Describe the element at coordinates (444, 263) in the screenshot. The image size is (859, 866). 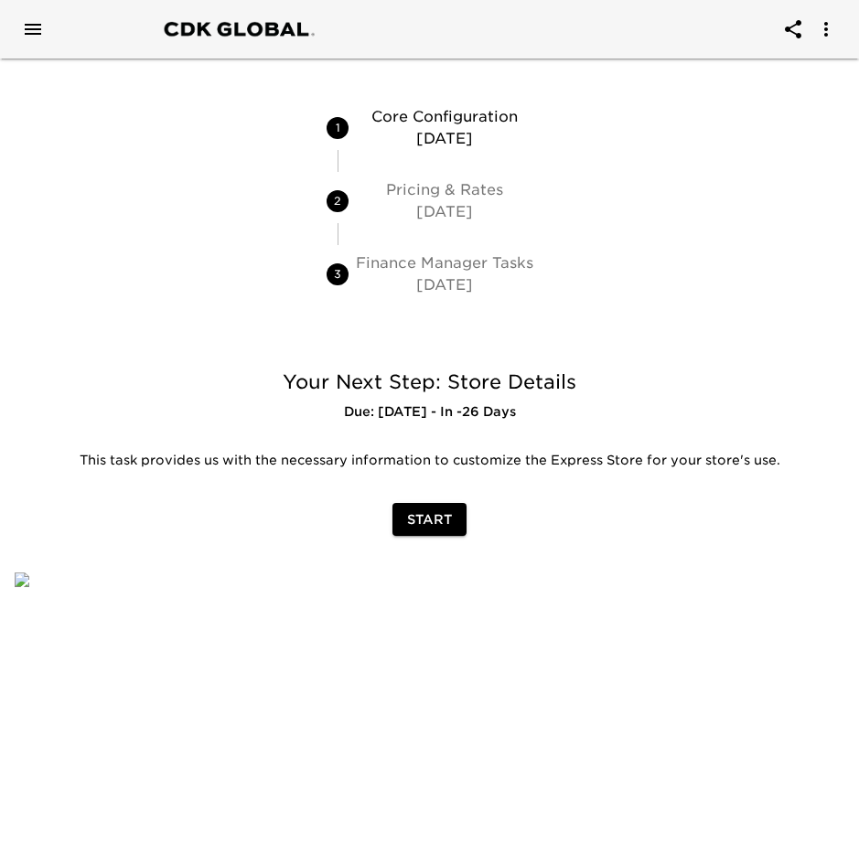
I see `p: Finance Manager Tasks` at that location.